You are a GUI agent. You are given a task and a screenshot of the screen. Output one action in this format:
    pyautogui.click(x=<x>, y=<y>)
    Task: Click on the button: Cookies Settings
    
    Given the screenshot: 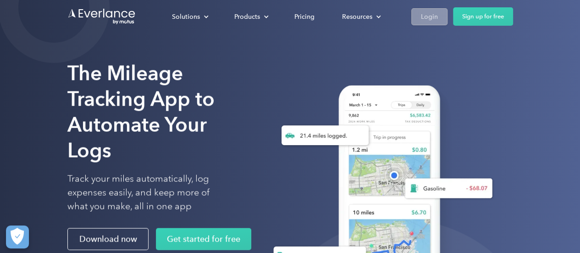 What is the action you would take?
    pyautogui.click(x=17, y=236)
    